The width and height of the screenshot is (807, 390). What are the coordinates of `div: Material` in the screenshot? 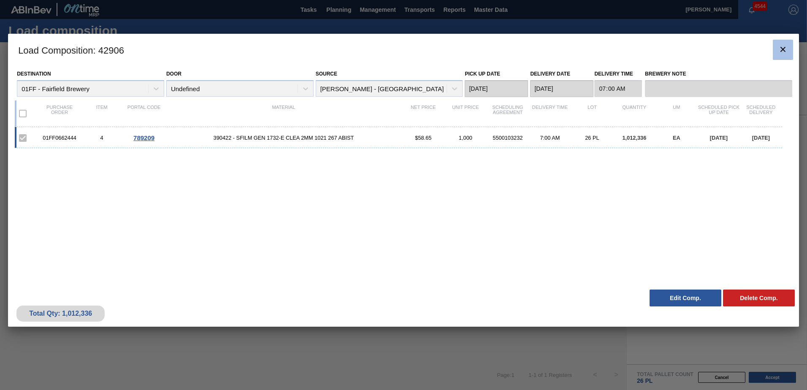 It's located at (284, 114).